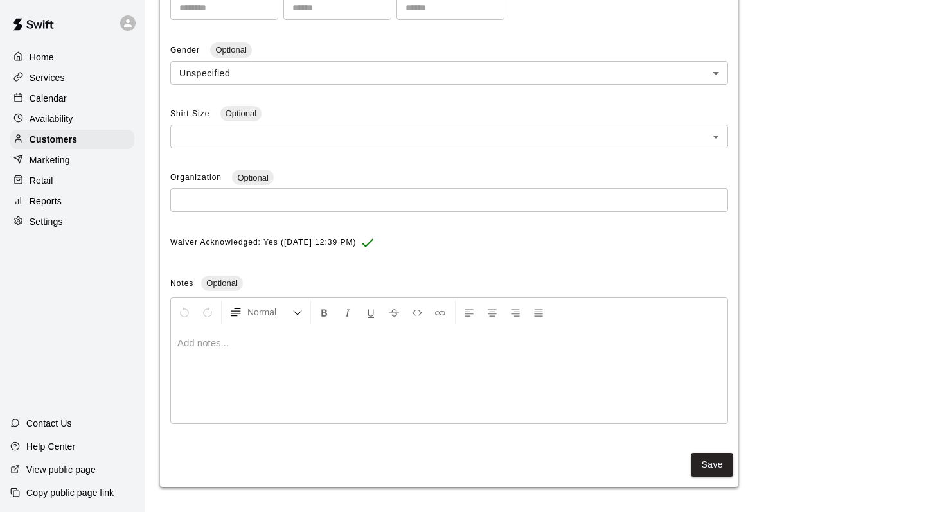  What do you see at coordinates (371, 312) in the screenshot?
I see `button: Format Underline` at bounding box center [371, 312].